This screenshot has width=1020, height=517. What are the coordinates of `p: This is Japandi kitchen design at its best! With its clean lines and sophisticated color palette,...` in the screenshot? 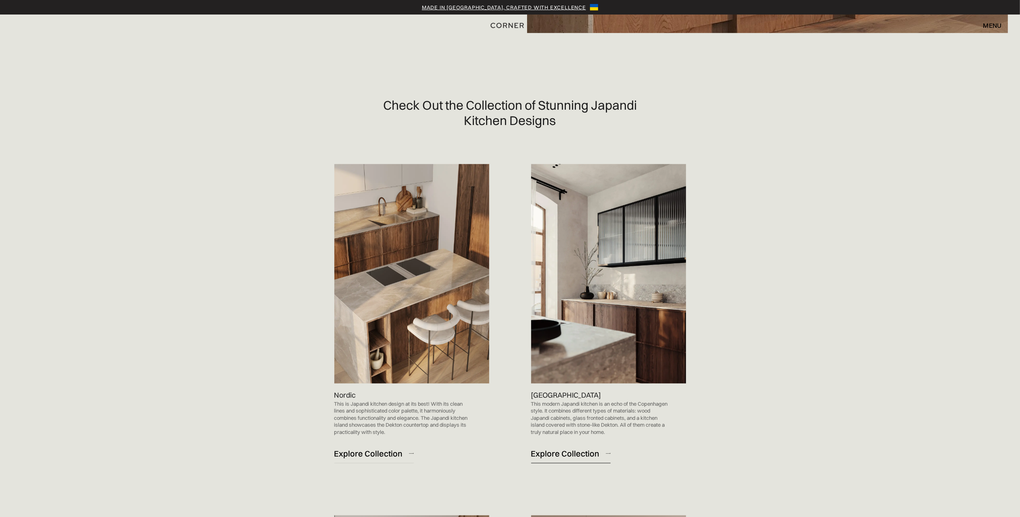 It's located at (404, 418).